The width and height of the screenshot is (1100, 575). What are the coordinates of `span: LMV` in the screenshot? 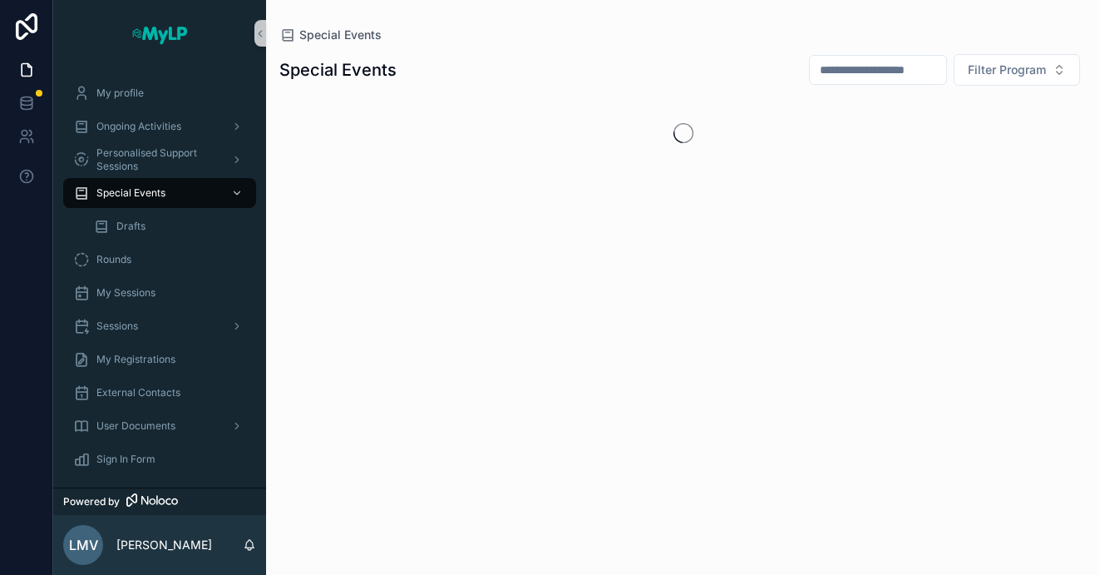 It's located at (83, 545).